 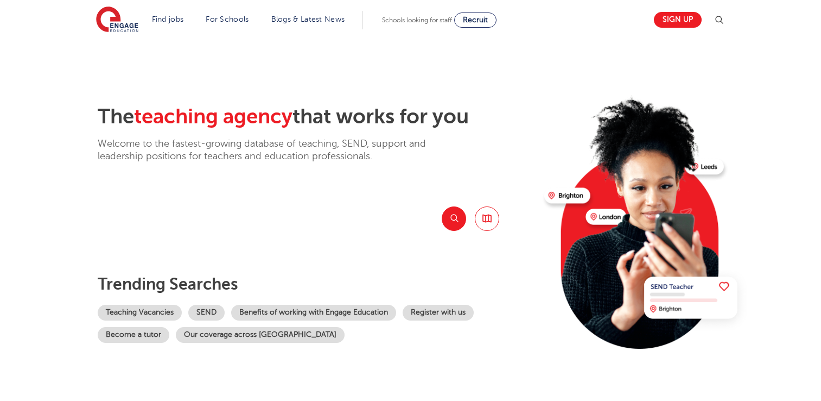 What do you see at coordinates (206, 312) in the screenshot?
I see `a: SEND` at bounding box center [206, 312].